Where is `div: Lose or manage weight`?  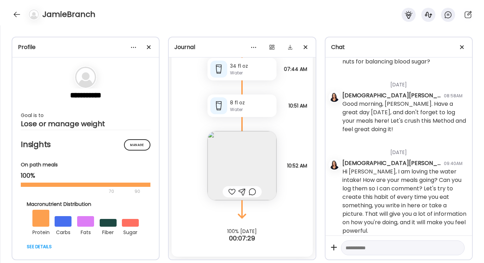 div: Lose or manage weight is located at coordinates (86, 124).